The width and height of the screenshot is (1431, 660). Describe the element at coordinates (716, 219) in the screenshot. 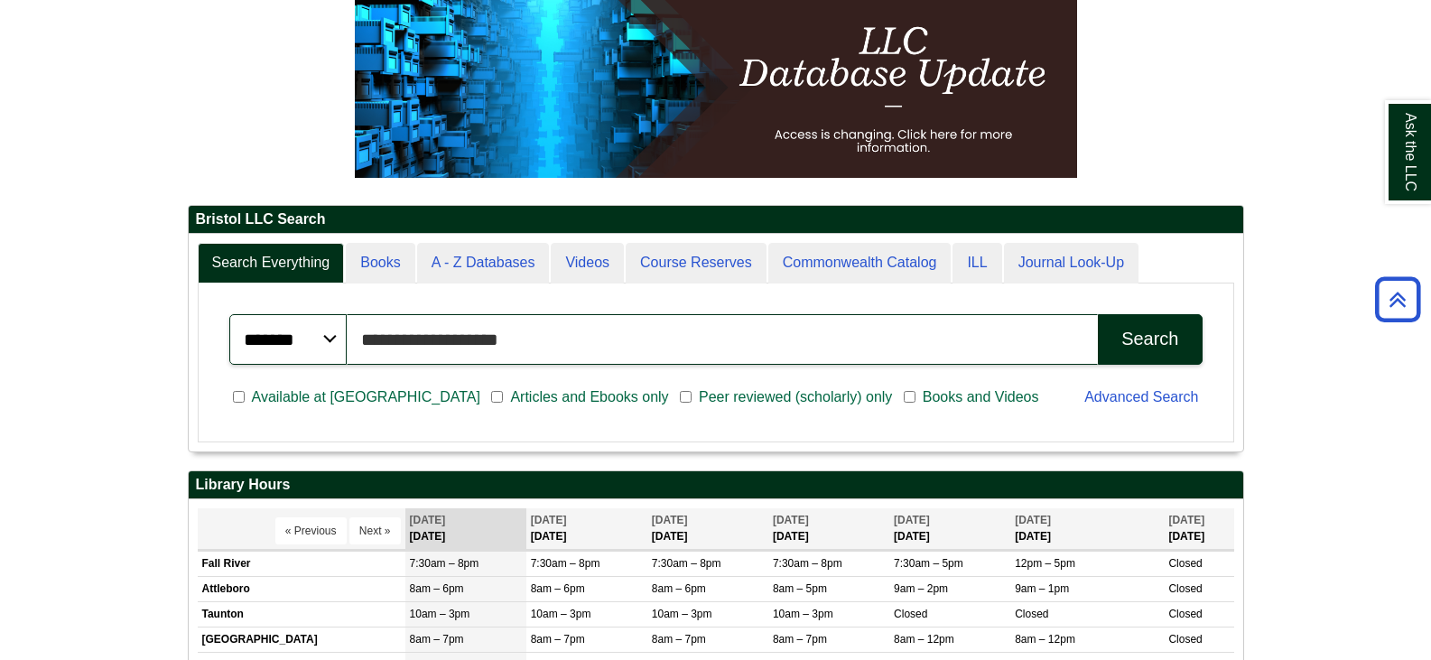

I see `h2: Bristol LLC Search` at that location.